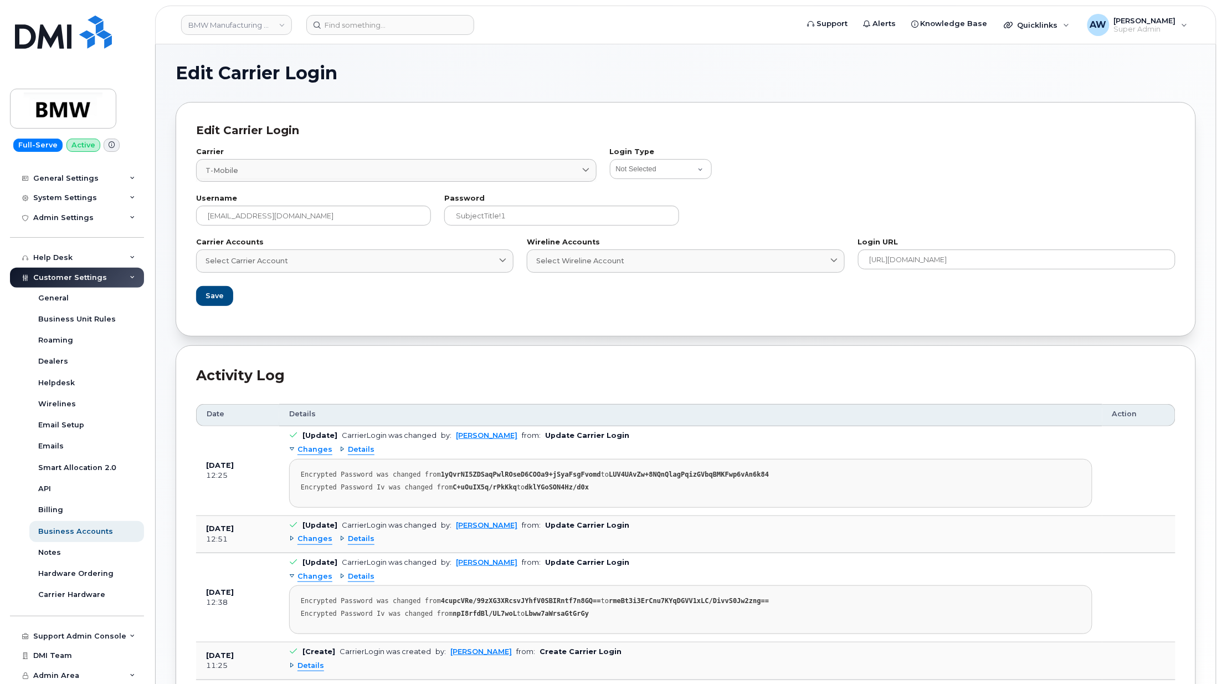 This screenshot has height=684, width=1222. What do you see at coordinates (685, 242) in the screenshot?
I see `label: Wireline Accounts` at bounding box center [685, 242].